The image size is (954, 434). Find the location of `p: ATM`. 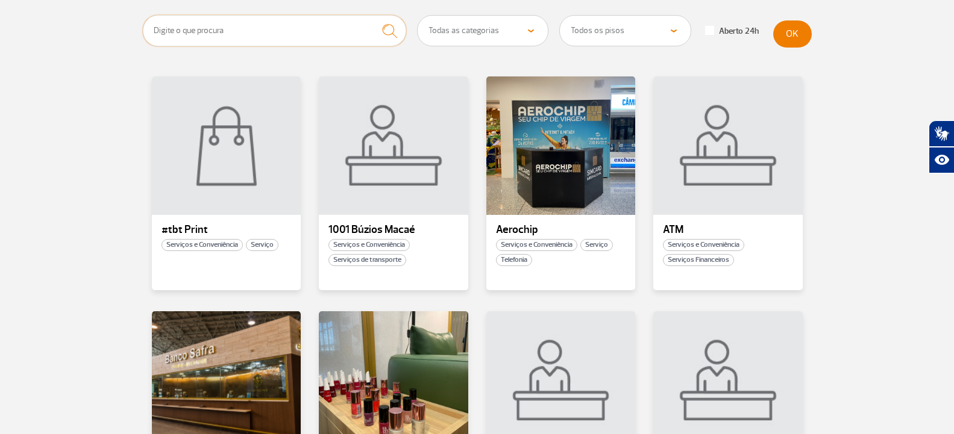

p: ATM is located at coordinates (728, 230).